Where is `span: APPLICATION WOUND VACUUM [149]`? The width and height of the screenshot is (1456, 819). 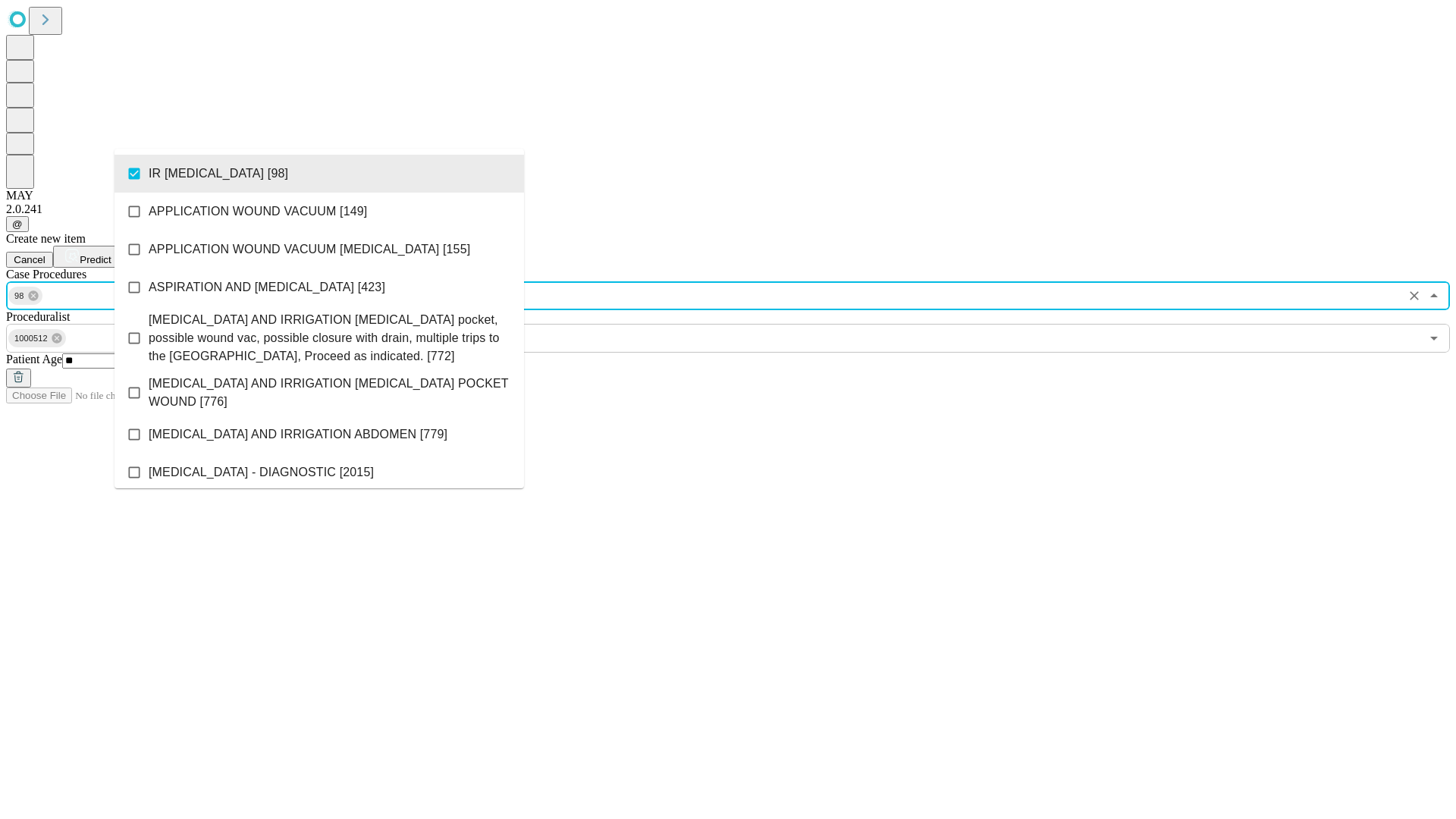
span: APPLICATION WOUND VACUUM [149] is located at coordinates (258, 212).